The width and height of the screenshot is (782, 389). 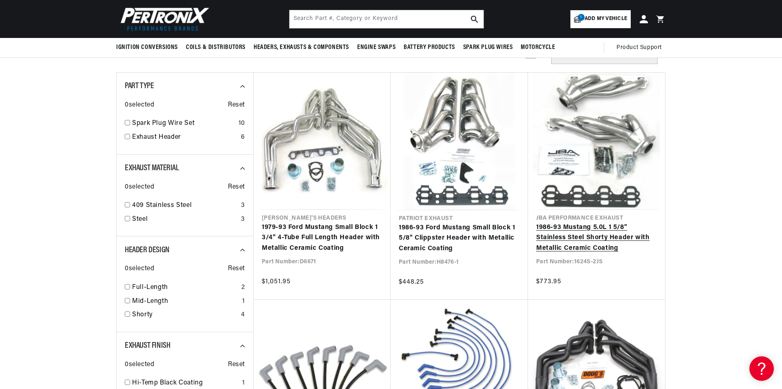 I want to click on a: 1986-93 Ford Mustang Small Block 1 5/8" Clippster Header with Metallic Ceramic Coating, so click(x=459, y=238).